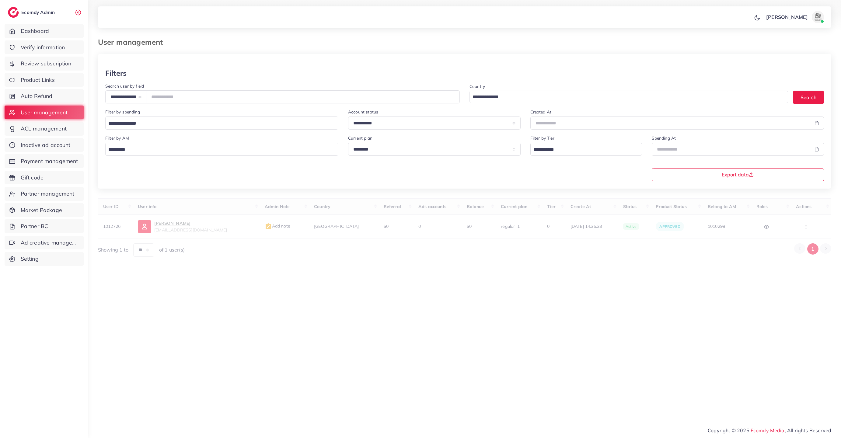  Describe the element at coordinates (44, 210) in the screenshot. I see `a: Market Package` at that location.